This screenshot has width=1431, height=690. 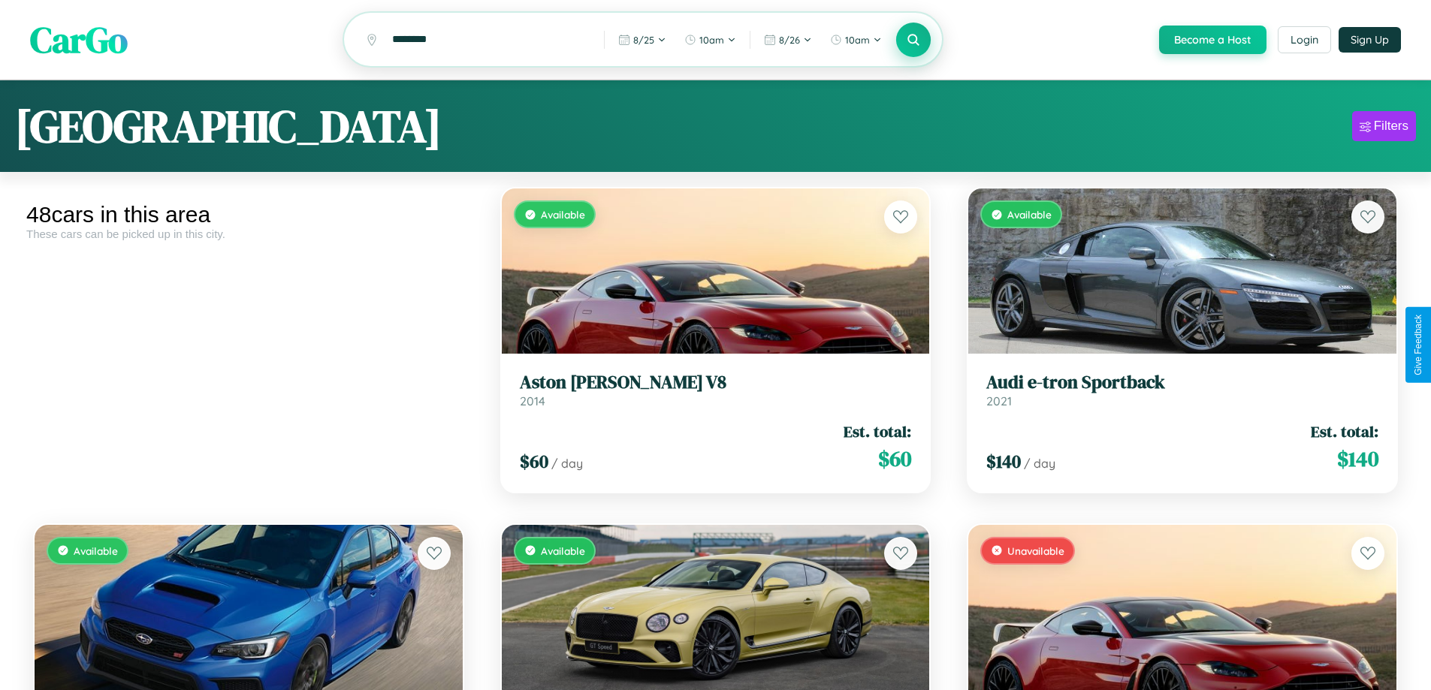 I want to click on a: Audi e-tron Sportback2021, so click(x=1182, y=390).